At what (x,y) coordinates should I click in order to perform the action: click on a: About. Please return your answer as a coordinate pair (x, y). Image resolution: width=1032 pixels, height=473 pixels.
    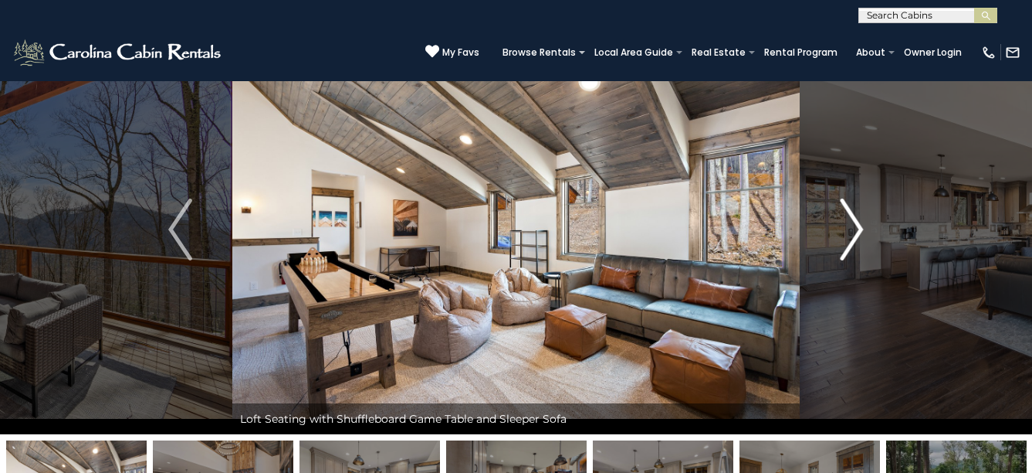
    Looking at the image, I should click on (871, 53).